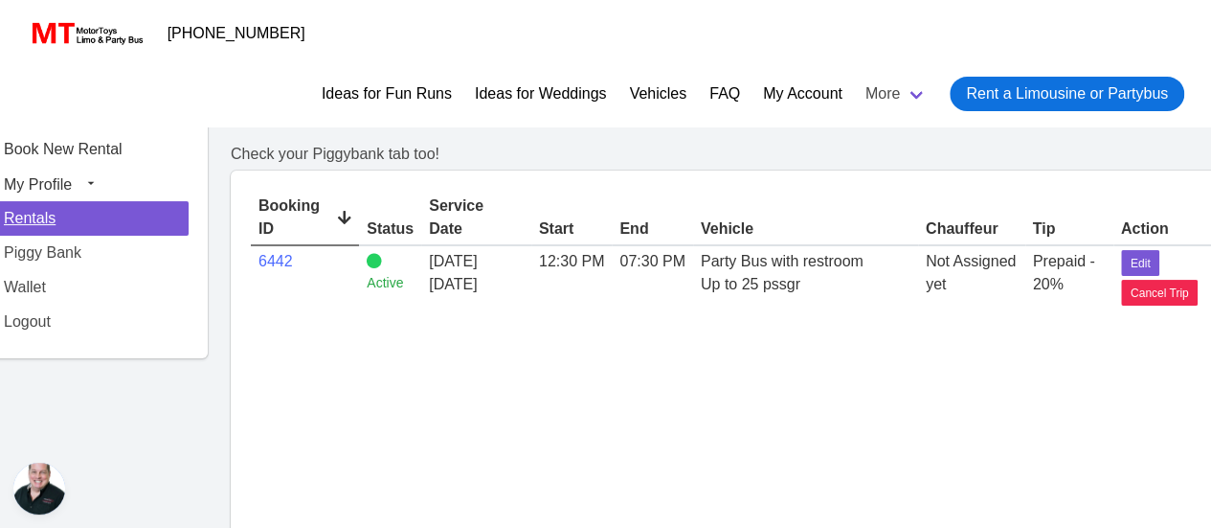 This screenshot has width=1211, height=528. Describe the element at coordinates (751, 283) in the screenshot. I see `span: Up to 25 pssgr` at that location.